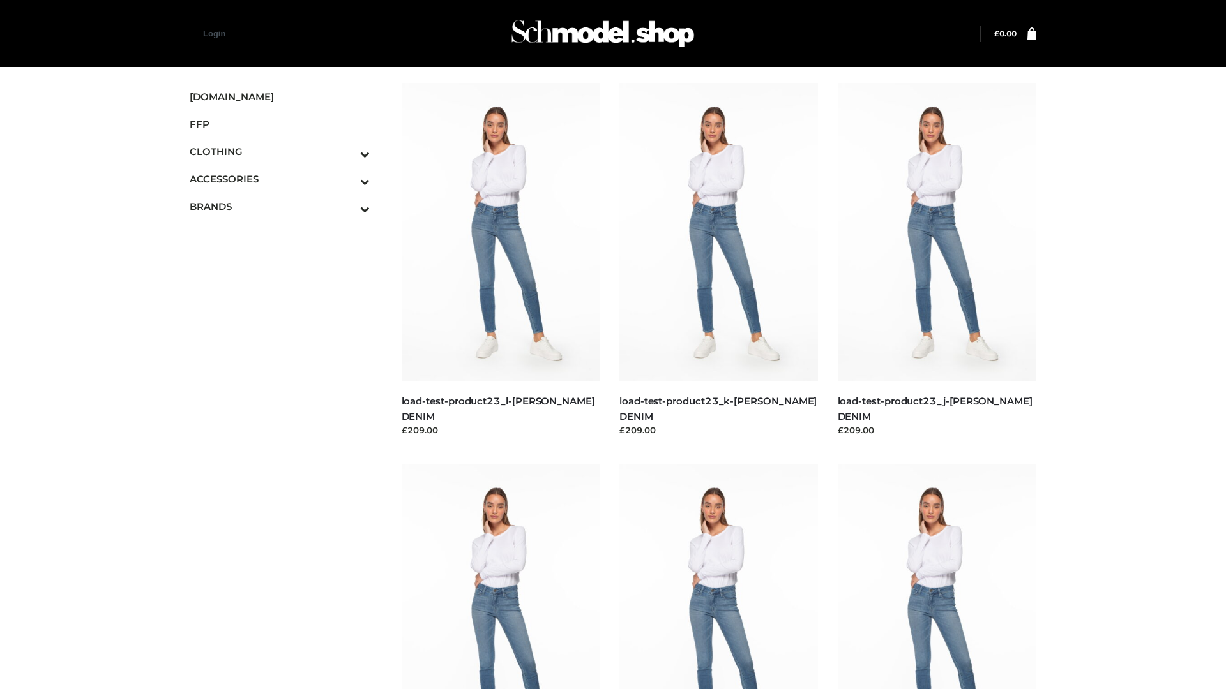  Describe the element at coordinates (280, 179) in the screenshot. I see `a: ACCESSORIESToggle Submenu` at that location.